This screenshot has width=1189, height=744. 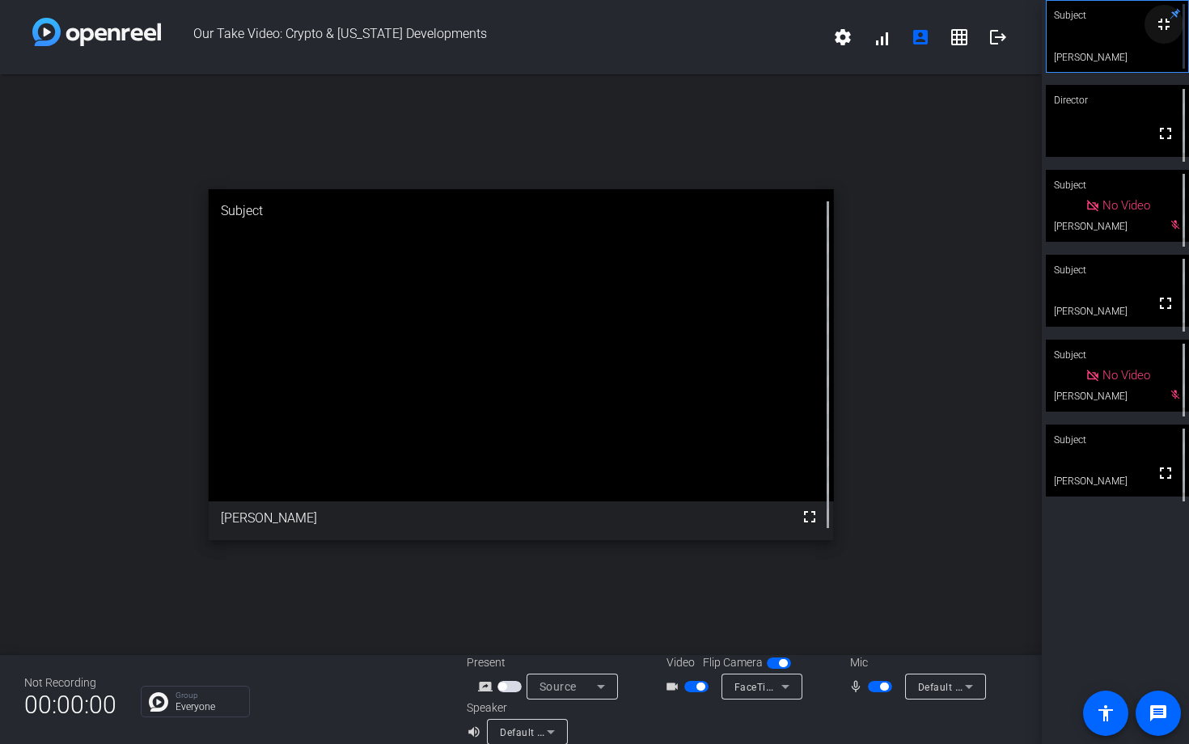 I want to click on div: Not Recording, so click(x=70, y=683).